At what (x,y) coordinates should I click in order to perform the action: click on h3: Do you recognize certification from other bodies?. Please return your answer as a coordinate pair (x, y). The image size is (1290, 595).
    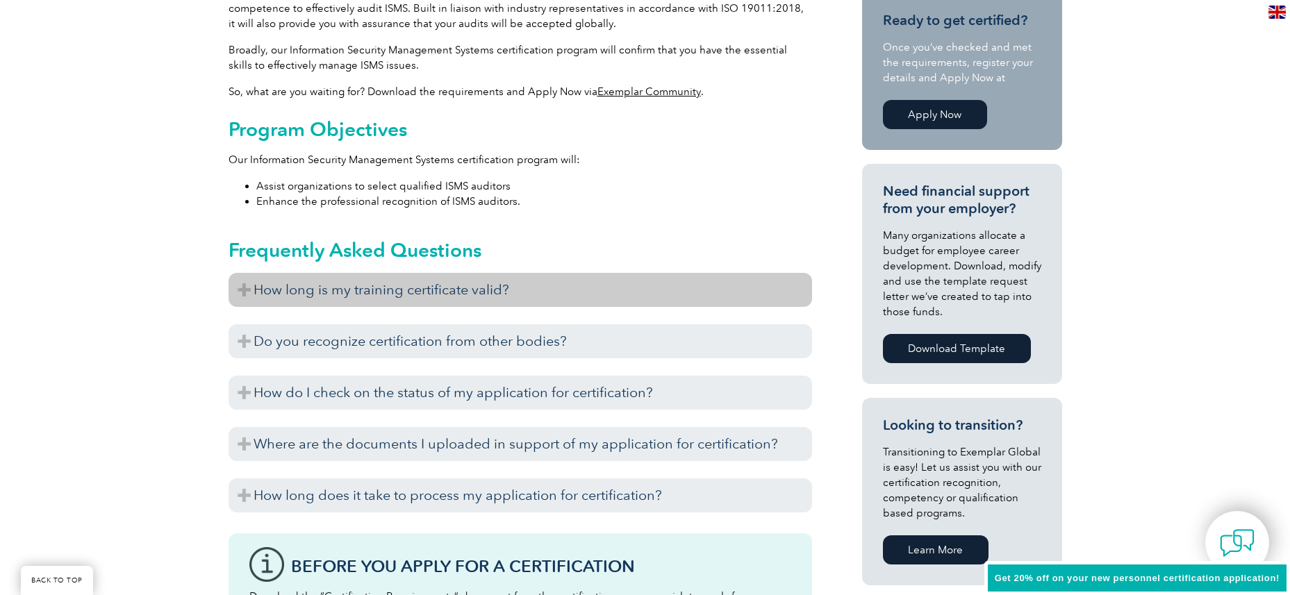
    Looking at the image, I should click on (520, 341).